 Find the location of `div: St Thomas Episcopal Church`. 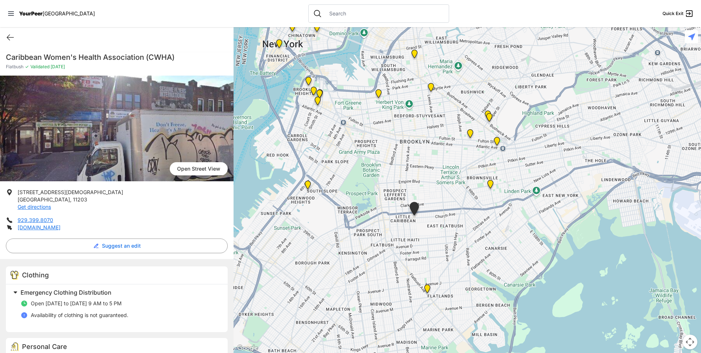

div: St Thomas Episcopal Church is located at coordinates (487, 116).